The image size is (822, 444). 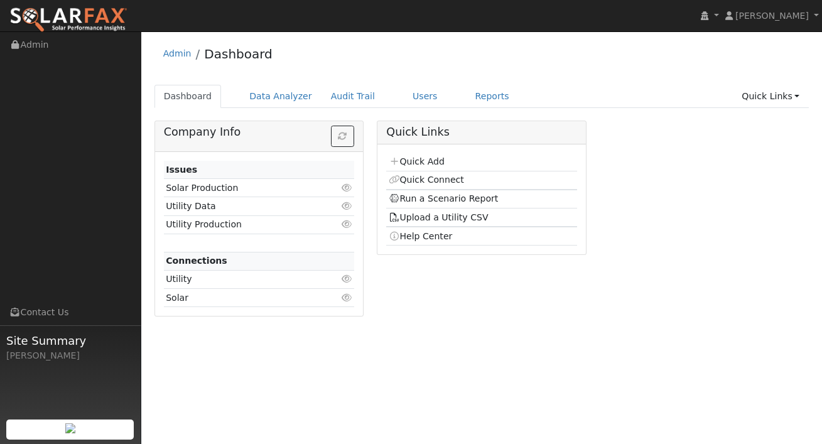 What do you see at coordinates (281, 96) in the screenshot?
I see `a: Data Analyzer` at bounding box center [281, 96].